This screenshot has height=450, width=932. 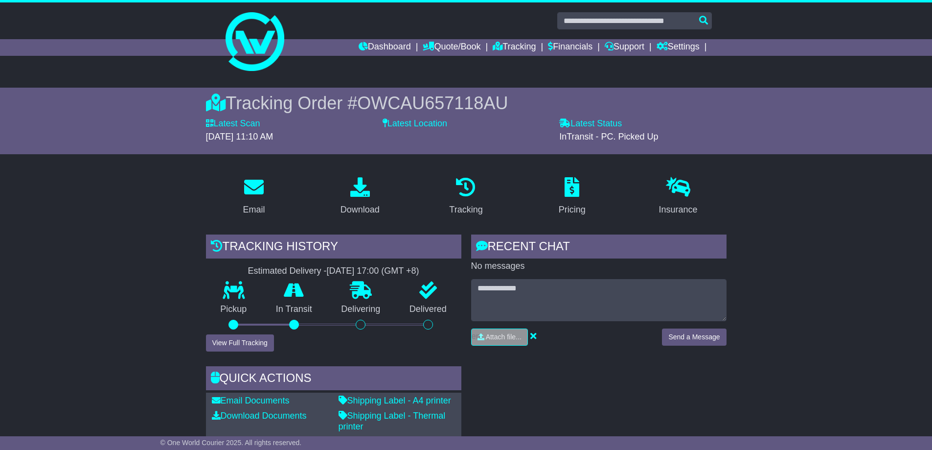 I want to click on div: Download, so click(x=360, y=209).